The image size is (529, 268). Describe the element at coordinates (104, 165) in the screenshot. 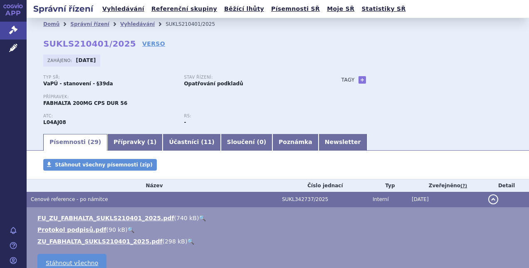

I see `span: Stáhnout všechny písemnosti (zip)` at that location.